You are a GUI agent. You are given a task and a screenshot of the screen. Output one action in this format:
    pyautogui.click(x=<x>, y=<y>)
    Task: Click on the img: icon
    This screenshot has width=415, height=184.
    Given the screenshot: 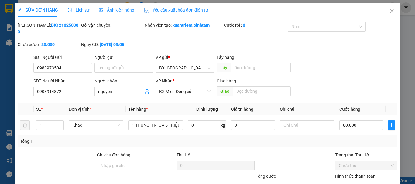 What is the action you would take?
    pyautogui.click(x=146, y=10)
    